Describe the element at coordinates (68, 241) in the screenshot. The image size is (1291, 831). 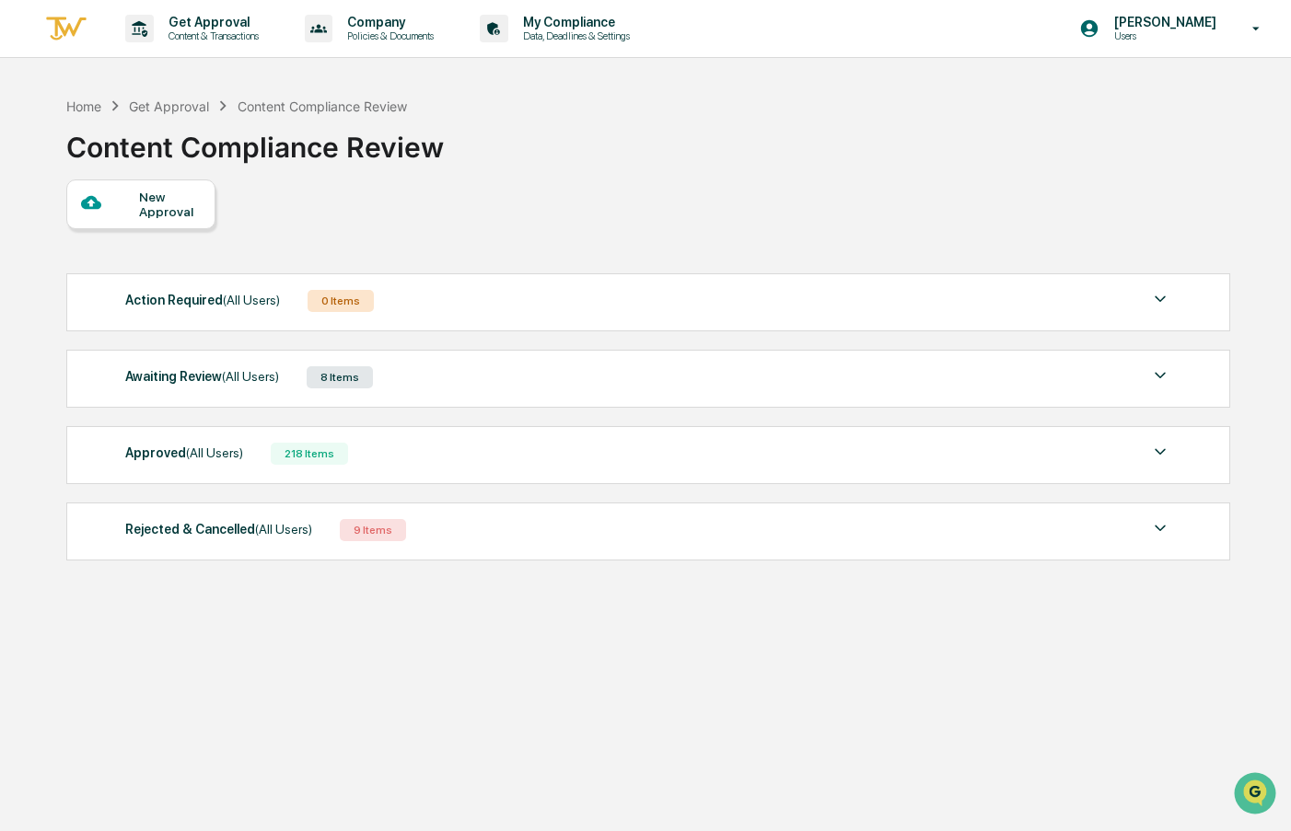
I see `a: 🖐️Preclearance` at that location.